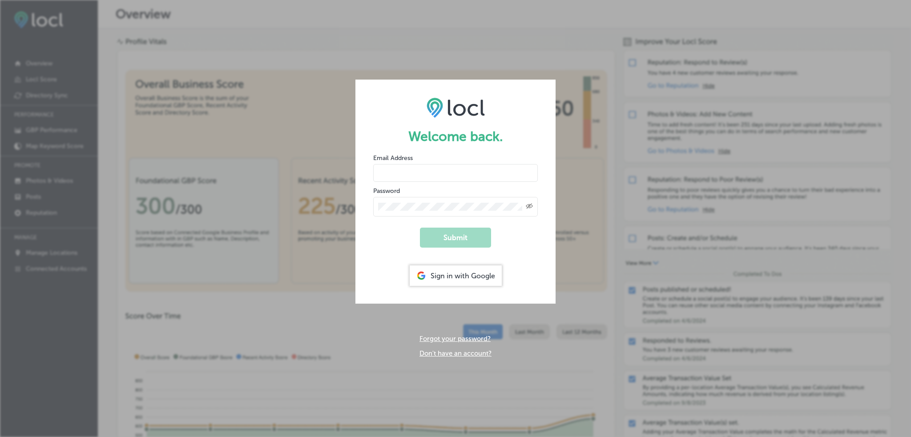  I want to click on label: Email Address, so click(393, 158).